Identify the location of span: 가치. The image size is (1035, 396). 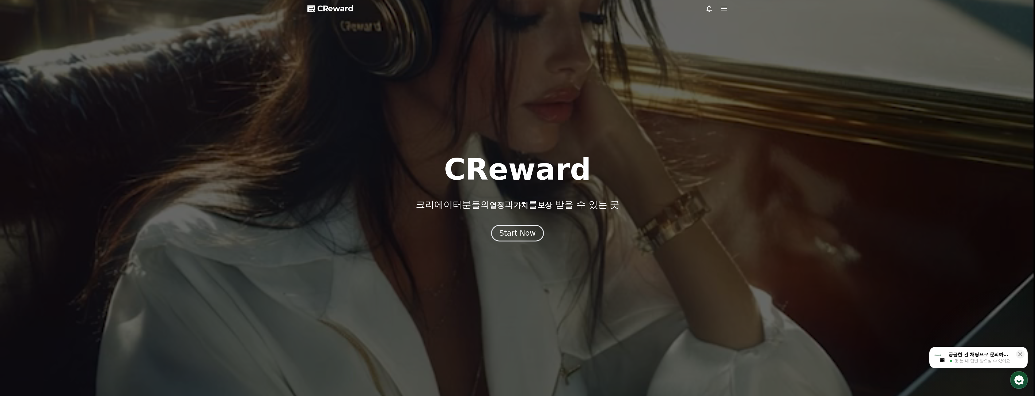
(521, 205).